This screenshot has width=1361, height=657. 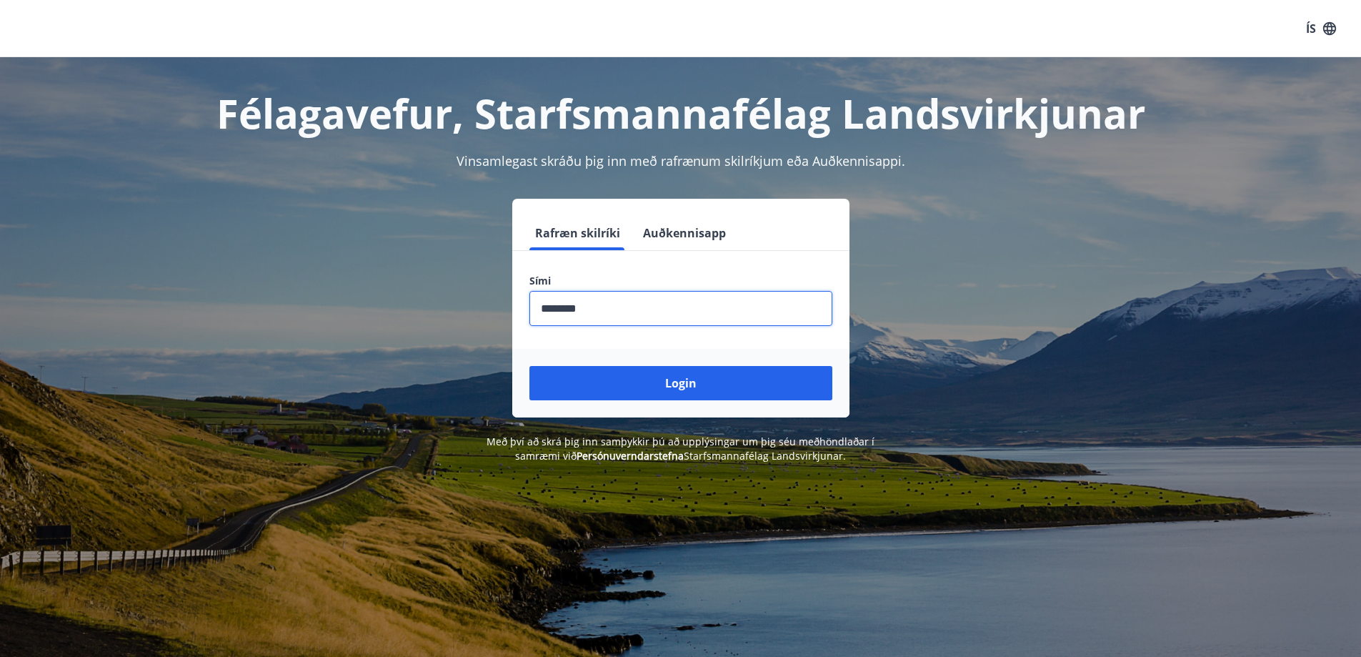 What do you see at coordinates (630, 455) in the screenshot?
I see `a: Persónuverndarstefna` at bounding box center [630, 455].